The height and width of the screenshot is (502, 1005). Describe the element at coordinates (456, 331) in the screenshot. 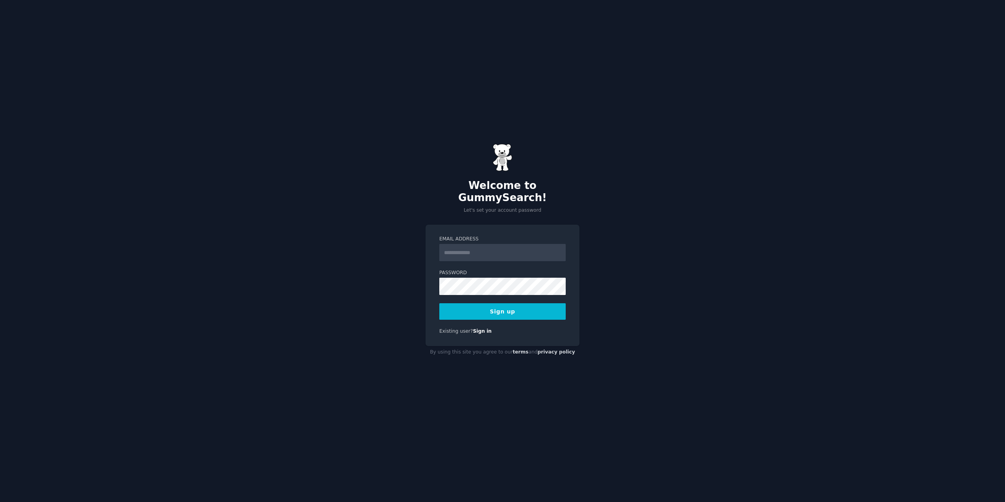

I see `span: Existing user?` at that location.